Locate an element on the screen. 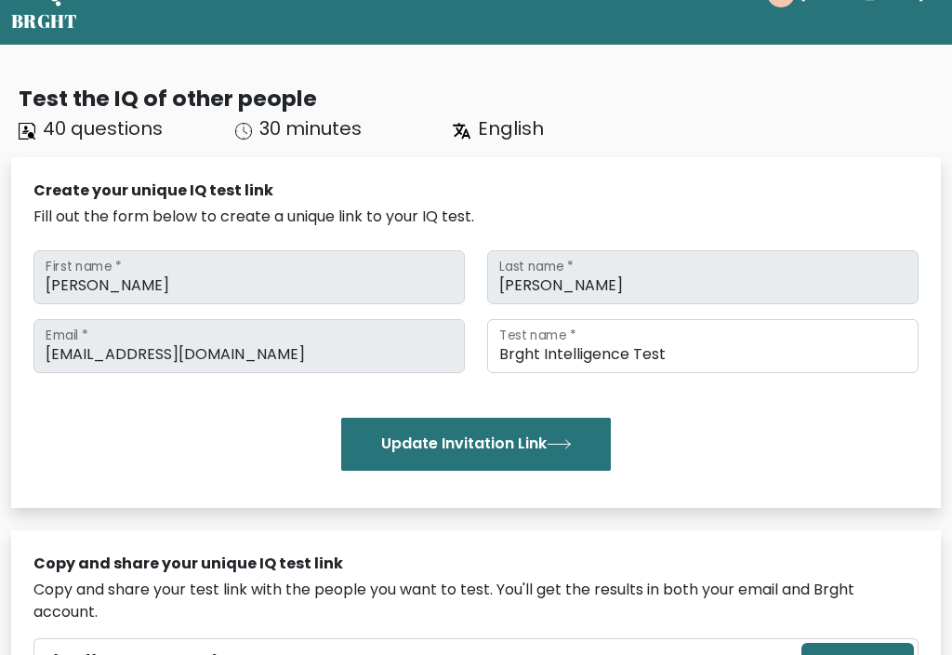 The image size is (952, 655). div: Copy and share your test link with the people you want to test. You'll get the results in both yo... is located at coordinates (476, 602).